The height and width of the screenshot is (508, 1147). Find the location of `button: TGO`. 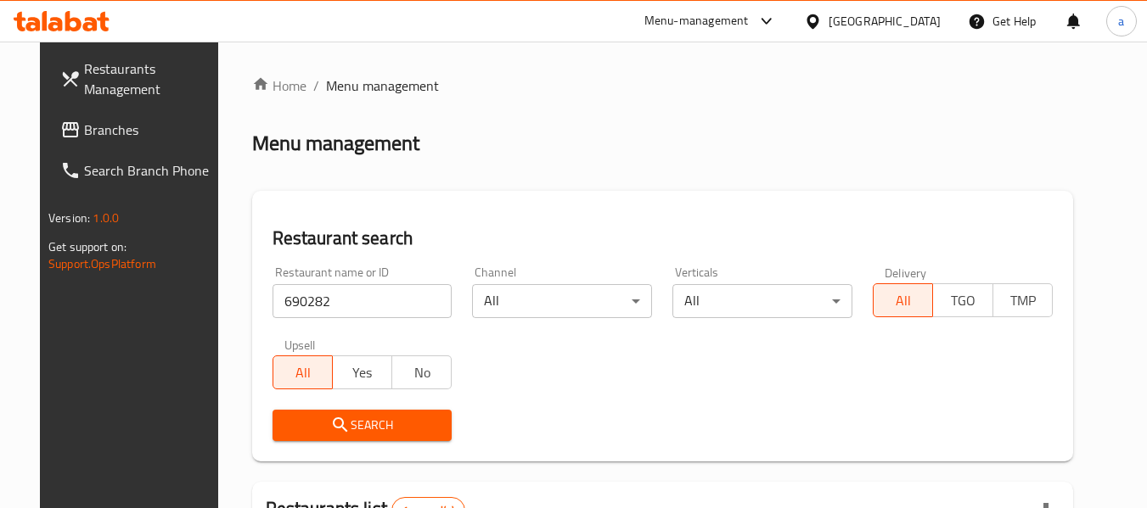

button: TGO is located at coordinates (962, 300).